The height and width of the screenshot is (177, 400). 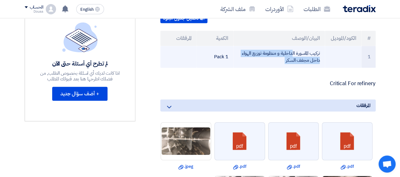 I want to click on div: الحساب, so click(x=36, y=7).